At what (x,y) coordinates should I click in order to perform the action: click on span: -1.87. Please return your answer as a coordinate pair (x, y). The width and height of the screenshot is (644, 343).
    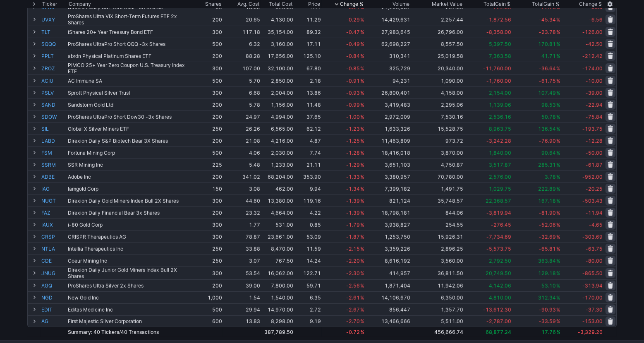
    Looking at the image, I should click on (353, 237).